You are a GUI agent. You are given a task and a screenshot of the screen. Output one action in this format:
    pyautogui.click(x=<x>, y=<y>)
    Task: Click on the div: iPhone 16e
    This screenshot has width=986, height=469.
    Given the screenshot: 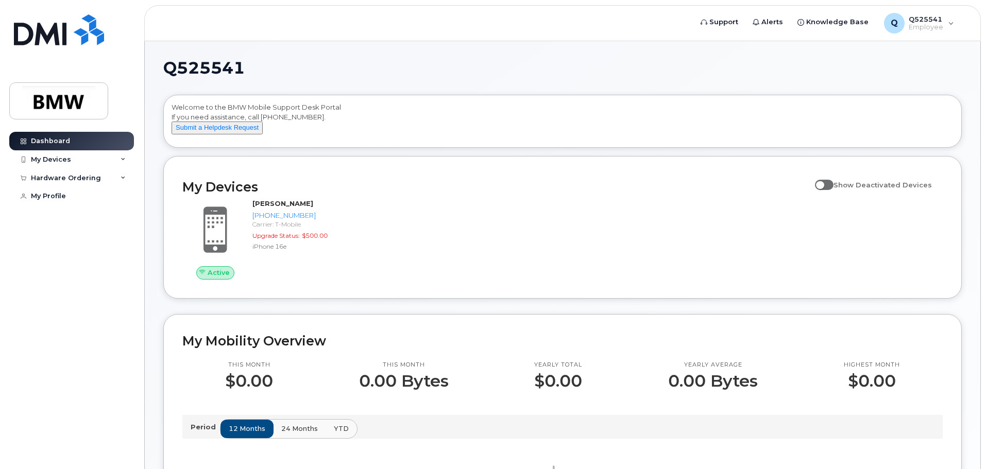 What is the action you would take?
    pyautogui.click(x=305, y=246)
    